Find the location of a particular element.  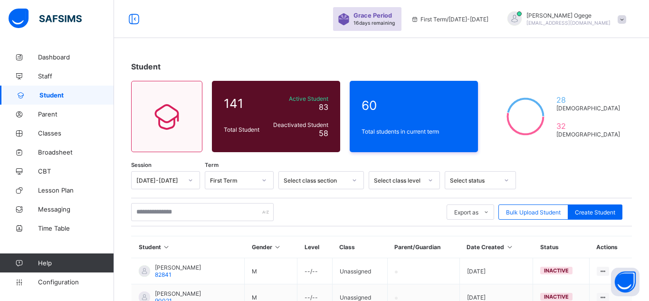

th: Status is located at coordinates (561, 247).